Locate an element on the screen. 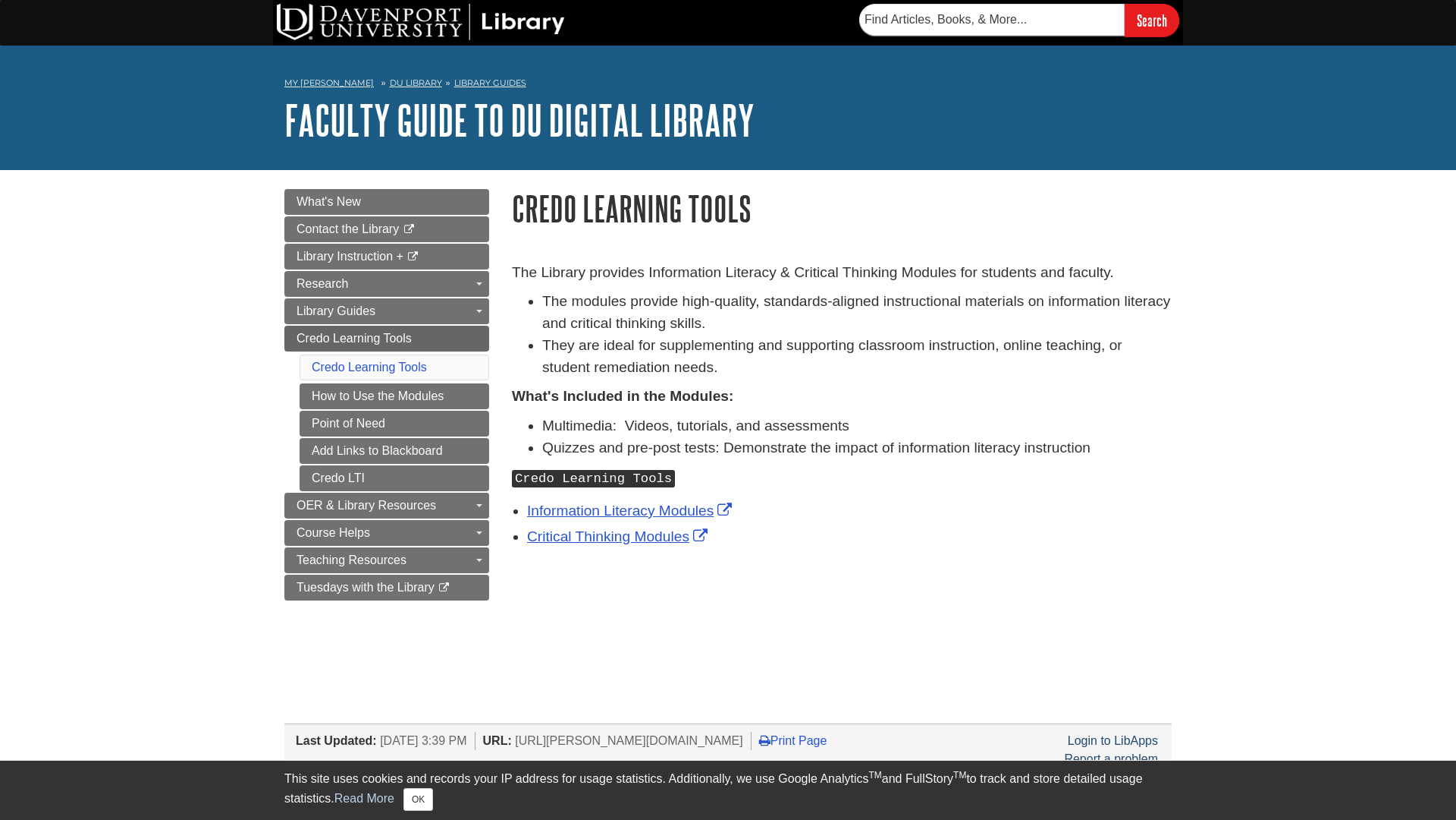 The height and width of the screenshot is (820, 1456). span: Last Updated: is located at coordinates (336, 740).